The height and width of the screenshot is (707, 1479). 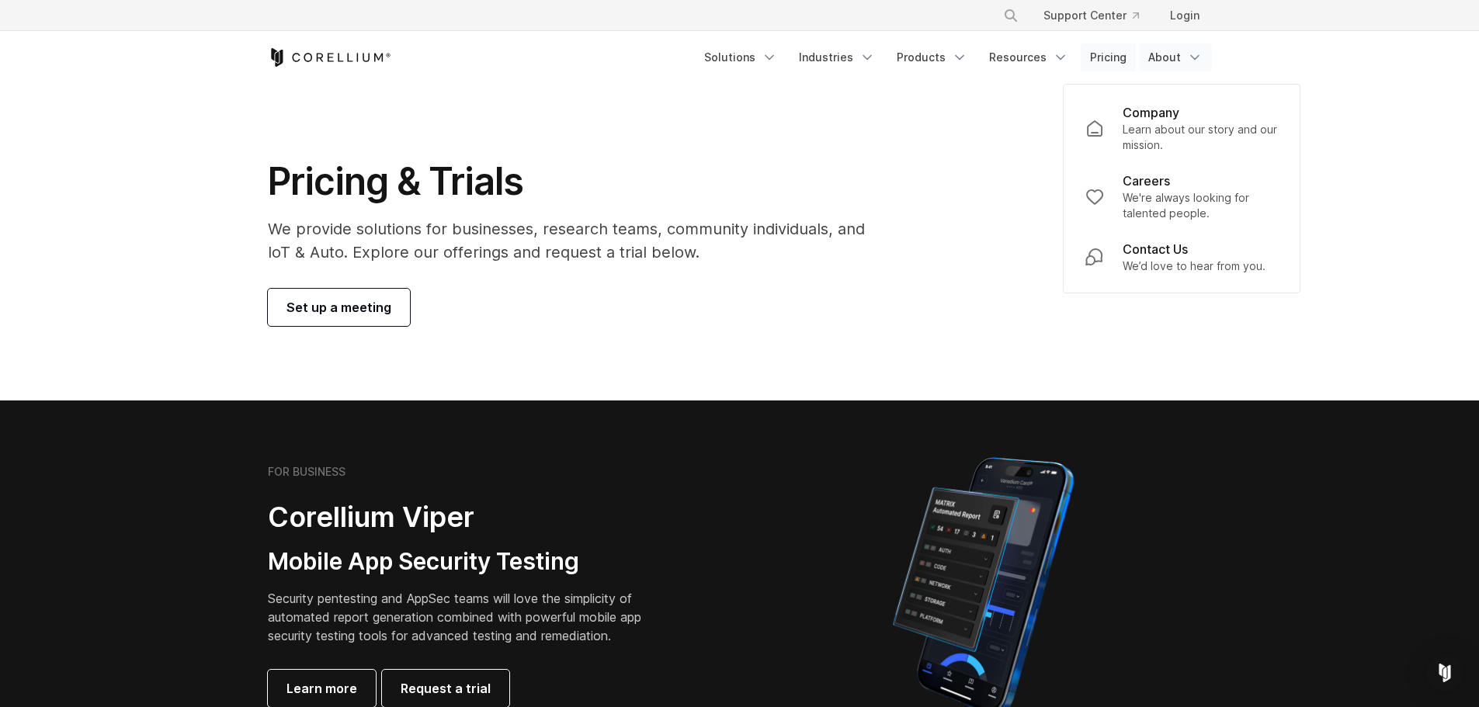 What do you see at coordinates (1151, 113) in the screenshot?
I see `p: Company` at bounding box center [1151, 113].